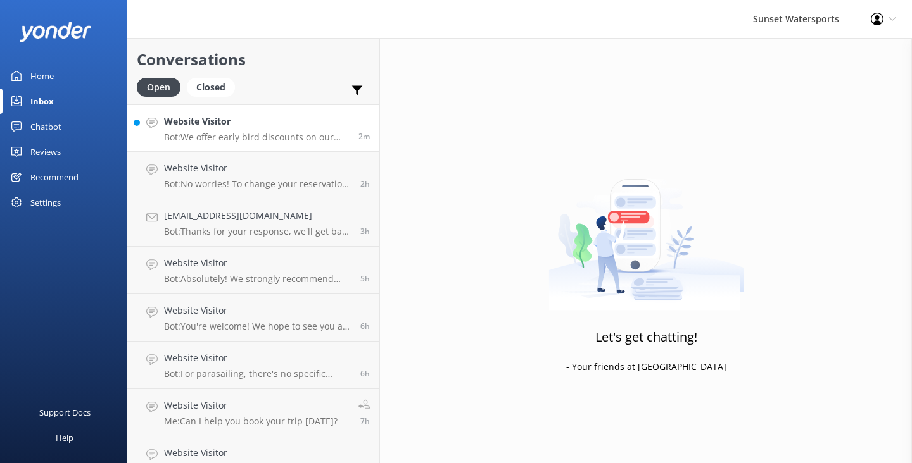 The image size is (912, 463). I want to click on p: Bot: Thanks for your response, we'll get back to you as soon as we can during opening hours., so click(257, 232).